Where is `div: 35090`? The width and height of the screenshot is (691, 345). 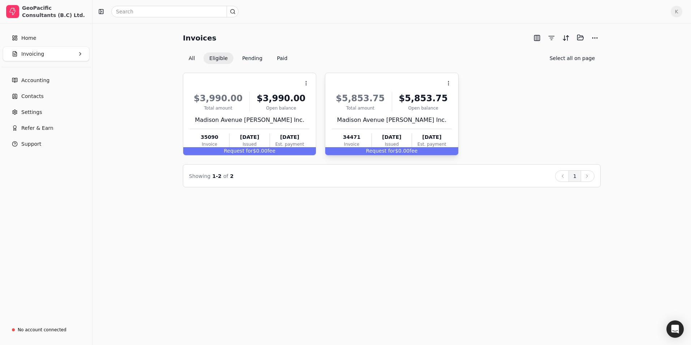 div: 35090 is located at coordinates (209, 137).